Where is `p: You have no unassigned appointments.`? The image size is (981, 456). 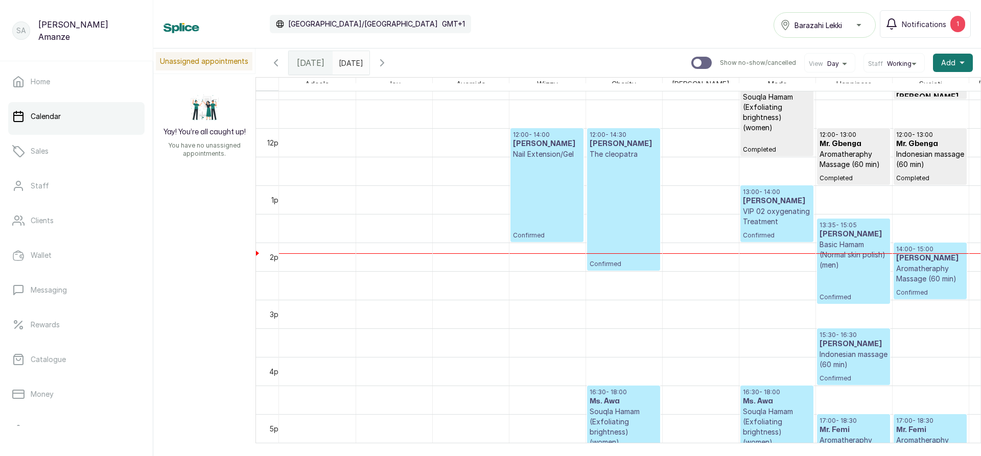 p: You have no unassigned appointments. is located at coordinates (204, 150).